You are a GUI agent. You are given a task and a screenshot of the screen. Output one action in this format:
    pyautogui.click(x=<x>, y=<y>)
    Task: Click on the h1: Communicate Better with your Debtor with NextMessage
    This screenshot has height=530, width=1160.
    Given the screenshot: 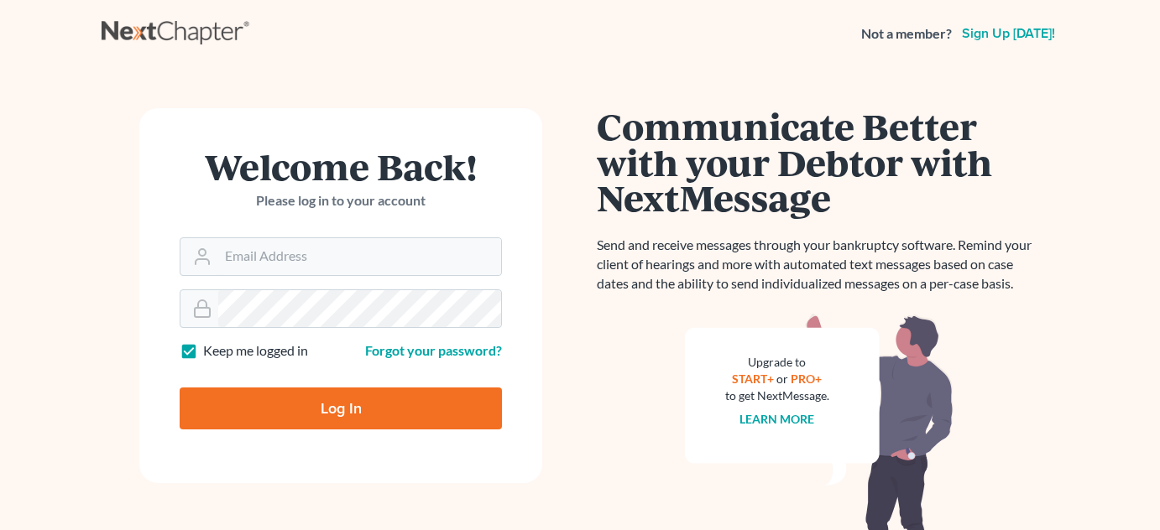 What is the action you would take?
    pyautogui.click(x=819, y=162)
    